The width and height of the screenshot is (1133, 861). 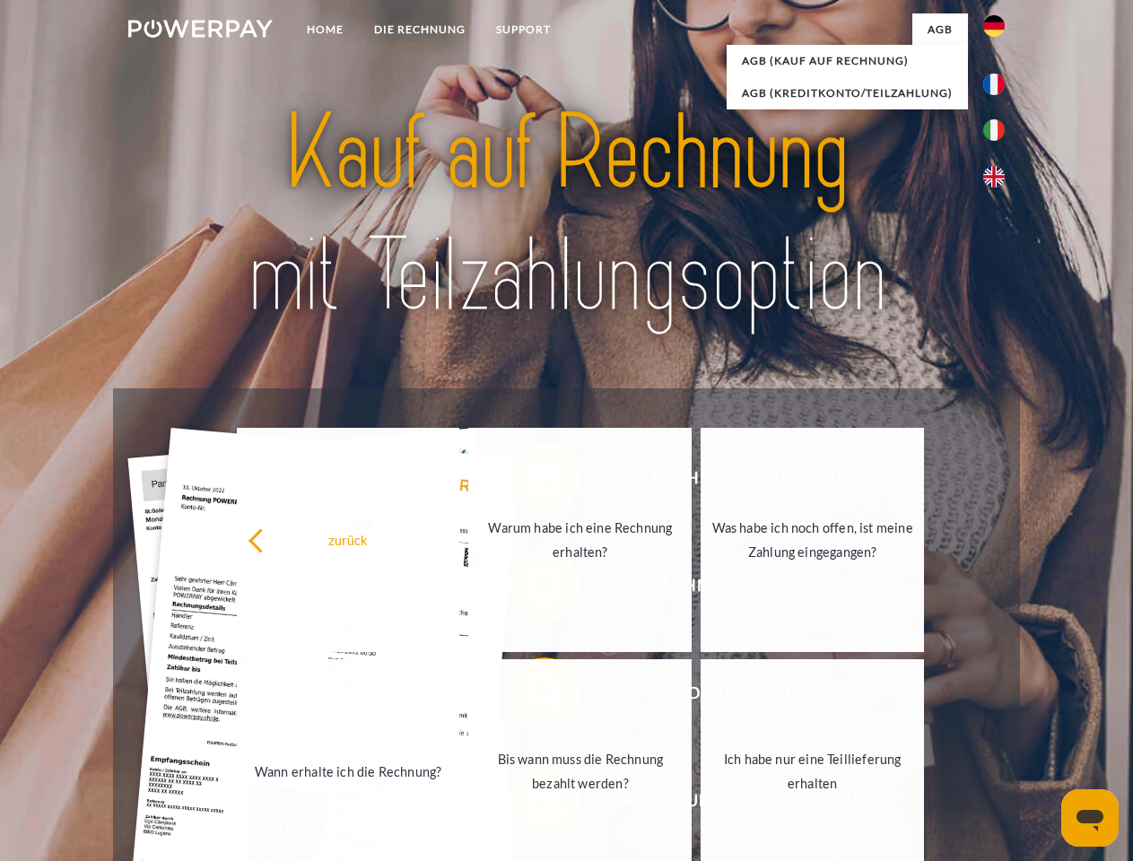 What do you see at coordinates (994, 84) in the screenshot?
I see `img: fr` at bounding box center [994, 84].